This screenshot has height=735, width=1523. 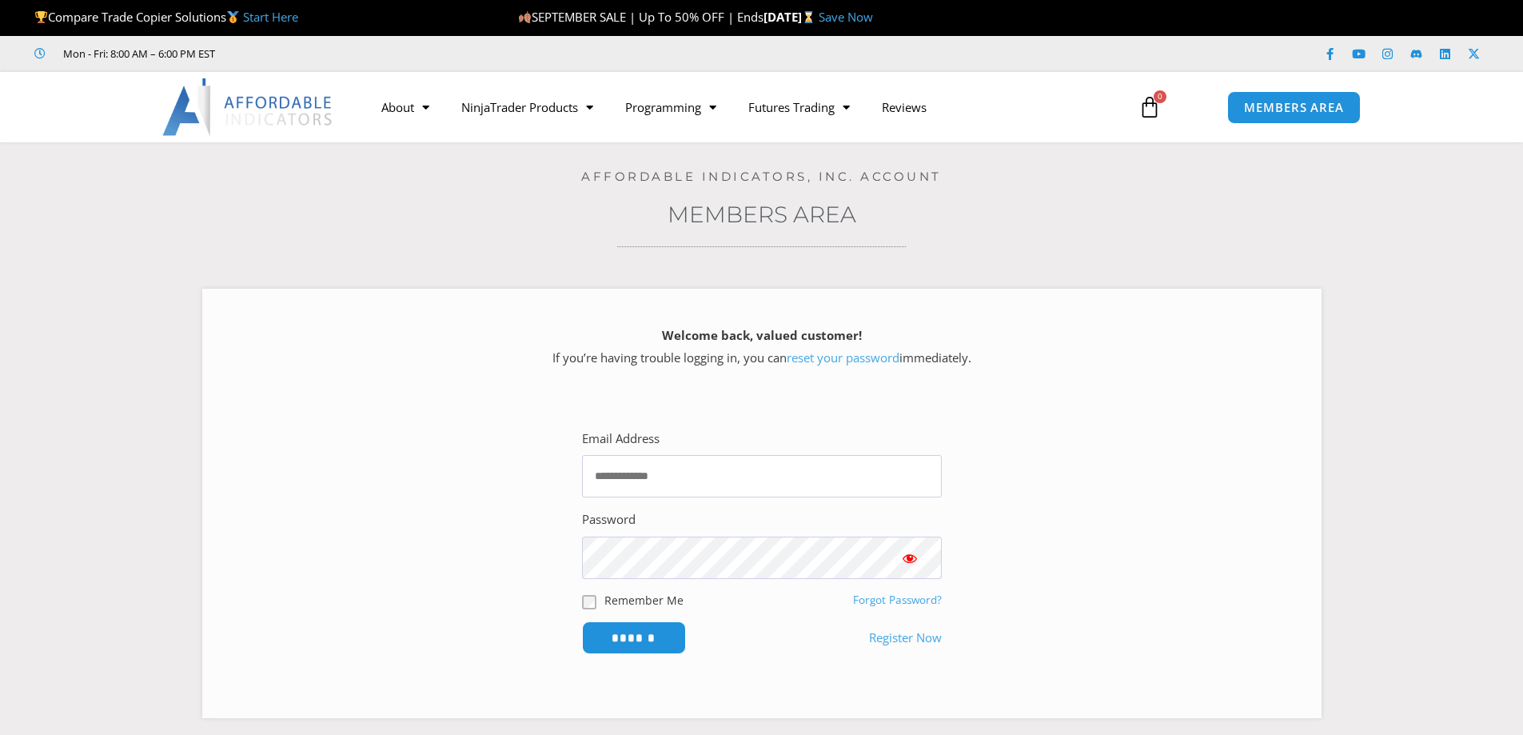 I want to click on img: LogoAI | Affordable Indicators – NinjaTrader, so click(x=248, y=107).